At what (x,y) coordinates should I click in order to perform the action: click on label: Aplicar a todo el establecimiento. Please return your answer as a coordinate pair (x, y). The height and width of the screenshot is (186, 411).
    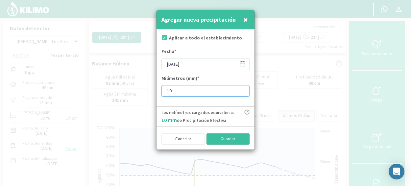
    Looking at the image, I should click on (206, 38).